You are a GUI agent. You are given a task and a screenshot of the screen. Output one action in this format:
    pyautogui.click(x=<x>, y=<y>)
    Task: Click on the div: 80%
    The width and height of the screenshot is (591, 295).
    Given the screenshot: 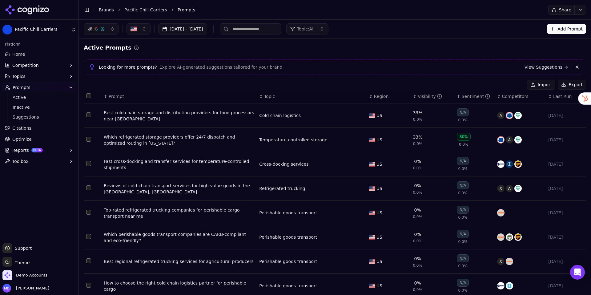 What is the action you would take?
    pyautogui.click(x=464, y=137)
    